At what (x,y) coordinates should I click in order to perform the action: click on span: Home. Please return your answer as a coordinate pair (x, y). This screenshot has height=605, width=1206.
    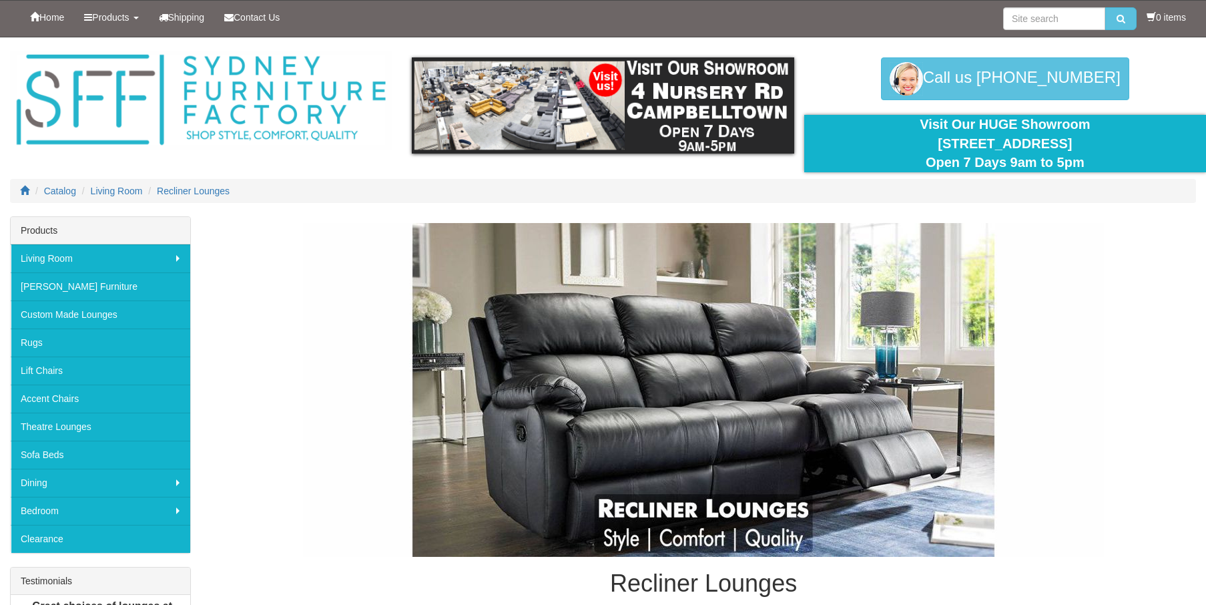
    Looking at the image, I should click on (51, 17).